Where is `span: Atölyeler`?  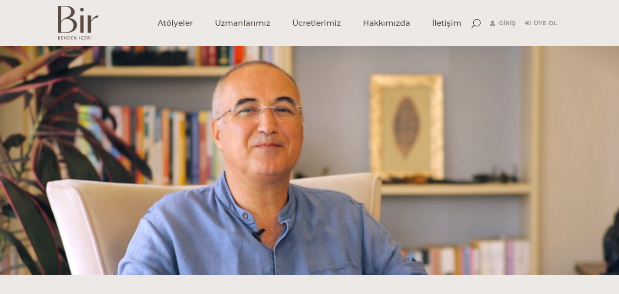 span: Atölyeler is located at coordinates (175, 23).